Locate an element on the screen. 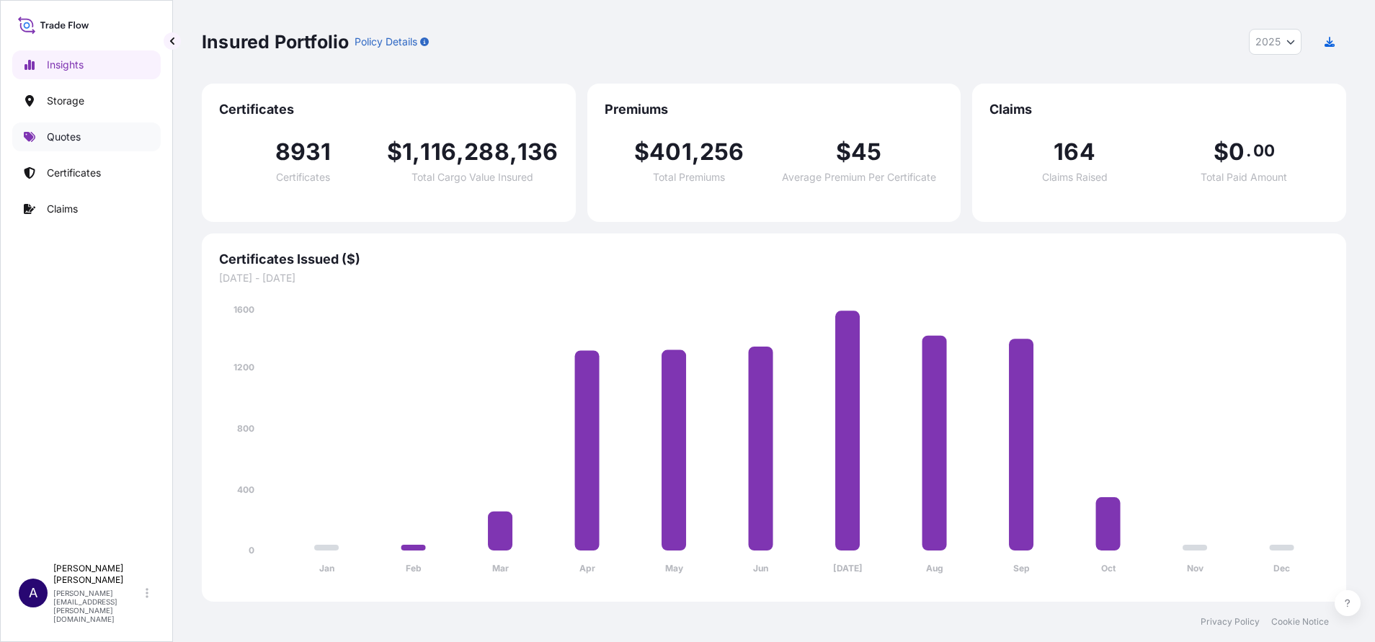 This screenshot has height=642, width=1375. span: Average Premium Per Certificate is located at coordinates (859, 177).